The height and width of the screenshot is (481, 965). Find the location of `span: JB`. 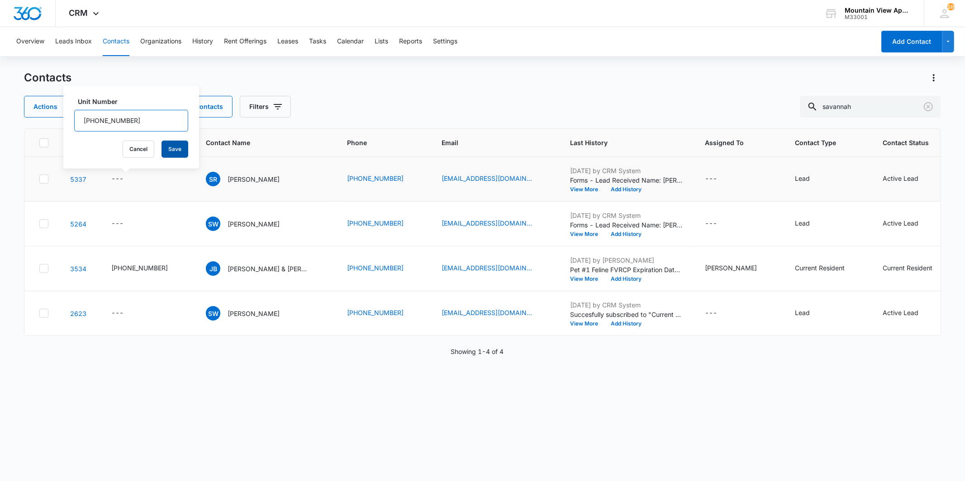

span: JB is located at coordinates (213, 269).